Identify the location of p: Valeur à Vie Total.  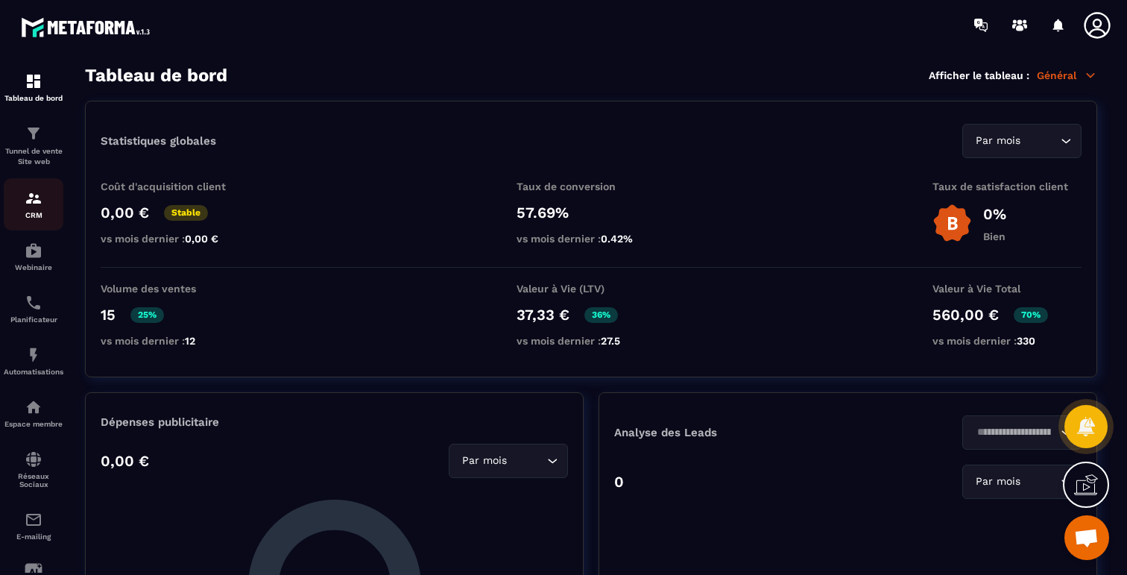
(1007, 288).